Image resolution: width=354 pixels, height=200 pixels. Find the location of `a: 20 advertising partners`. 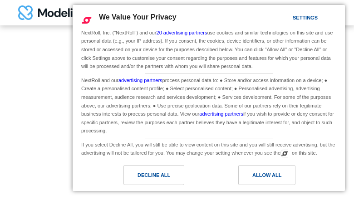

a: 20 advertising partners is located at coordinates (182, 33).